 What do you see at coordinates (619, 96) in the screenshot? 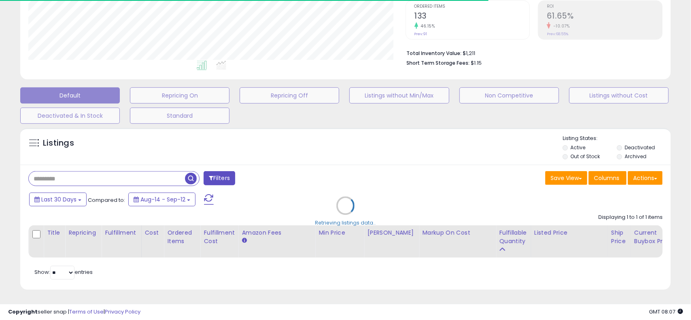
I see `button: Listings without Cost` at bounding box center [619, 96].